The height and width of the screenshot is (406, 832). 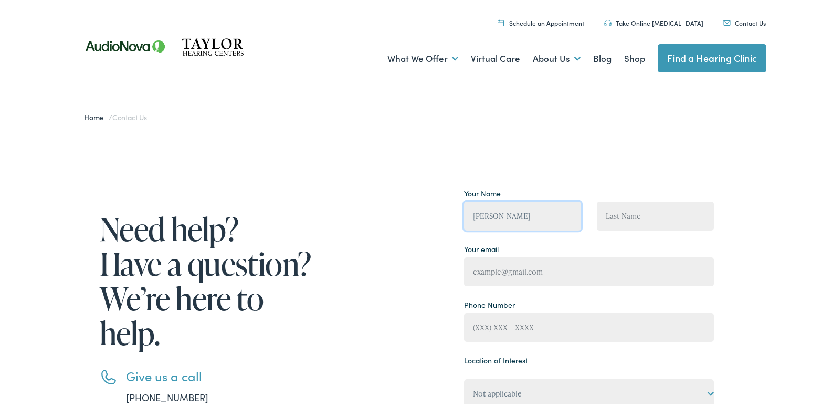 I want to click on label: Location of Interest, so click(x=496, y=358).